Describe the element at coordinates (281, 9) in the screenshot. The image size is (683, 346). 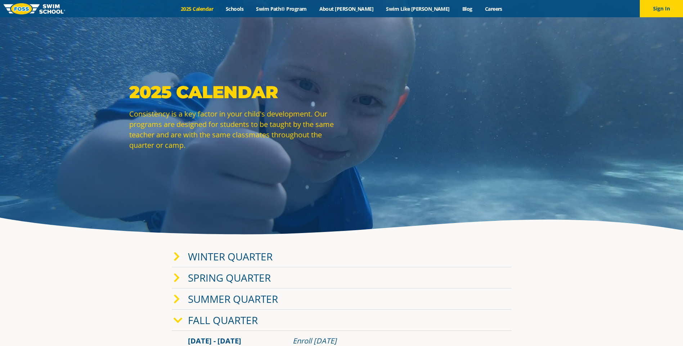
I see `a: Swim Path® Program` at that location.